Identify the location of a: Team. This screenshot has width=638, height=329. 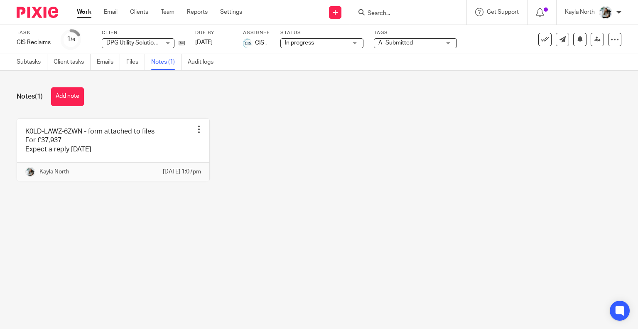
(167, 12).